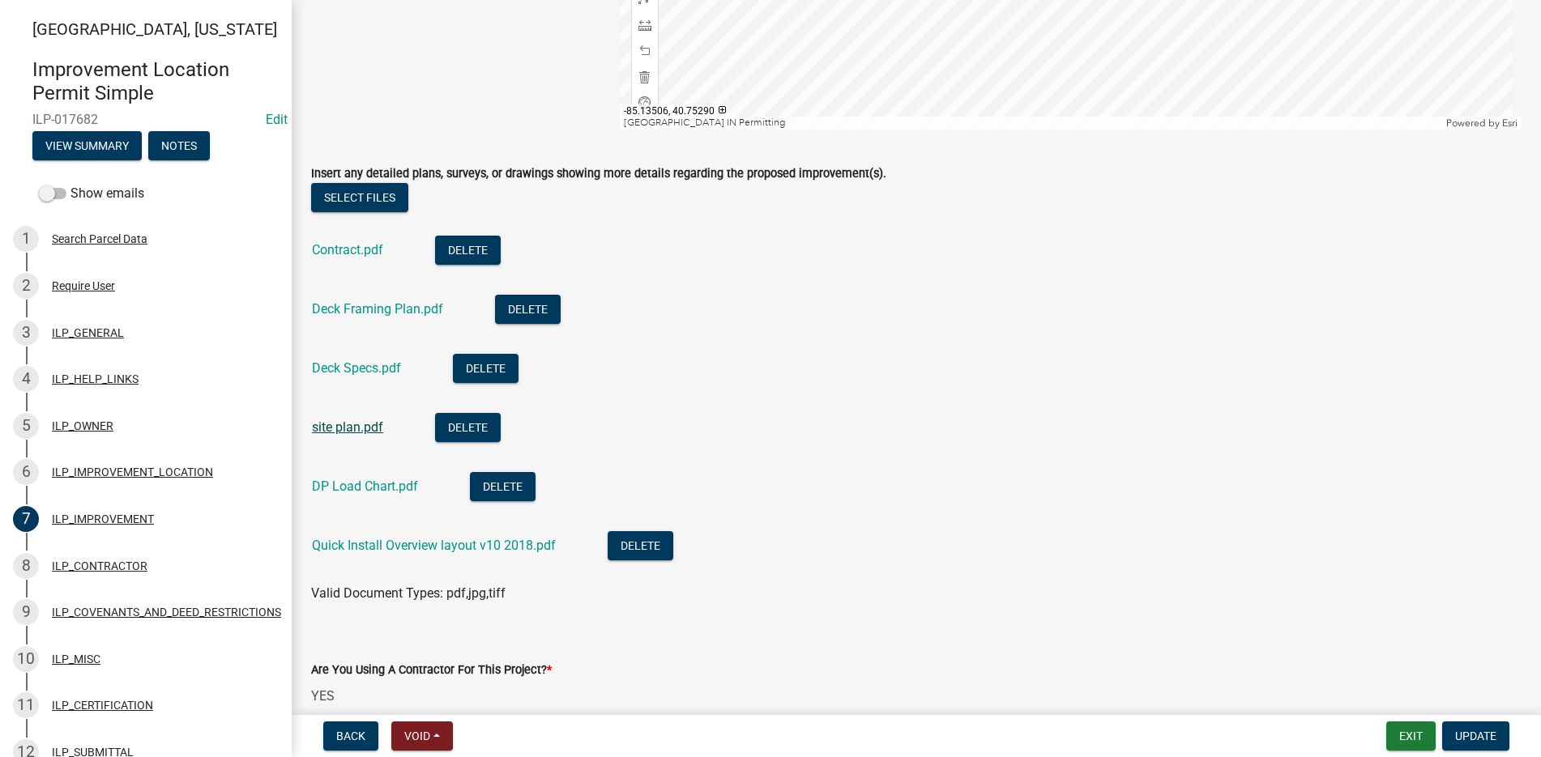 The width and height of the screenshot is (1541, 757). I want to click on div: ILP_MISC, so click(76, 659).